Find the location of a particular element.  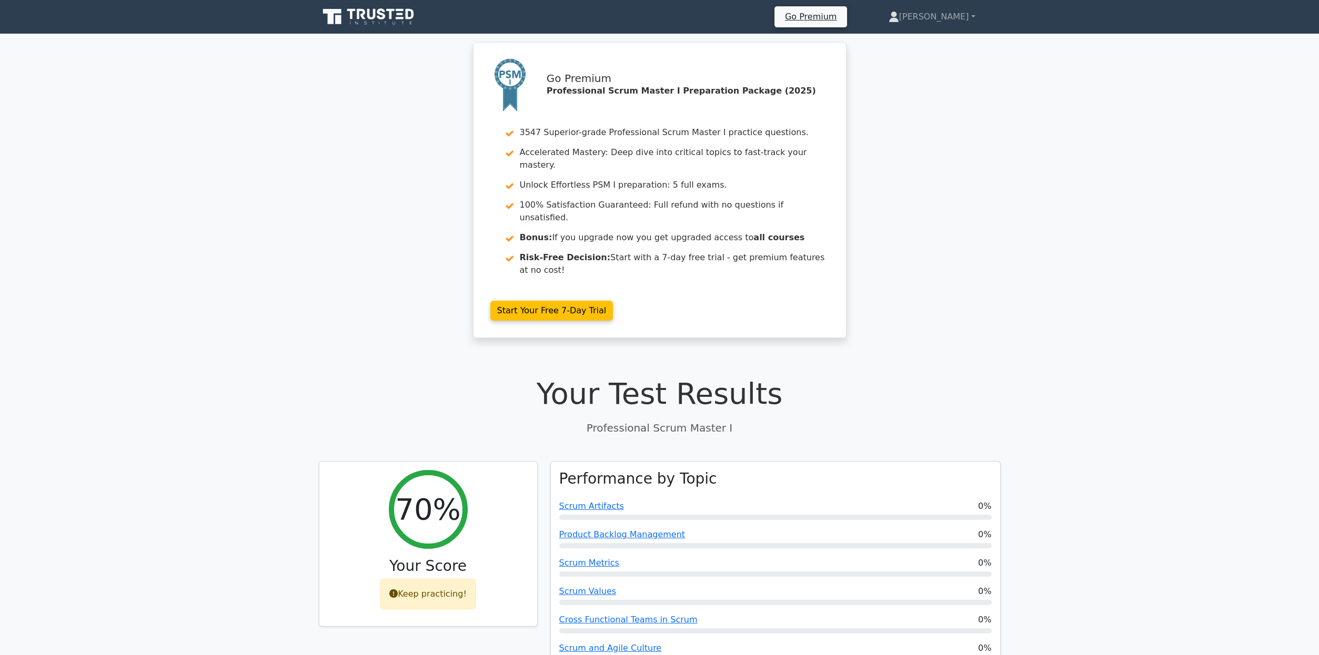

h3: Your Score is located at coordinates (428, 567).